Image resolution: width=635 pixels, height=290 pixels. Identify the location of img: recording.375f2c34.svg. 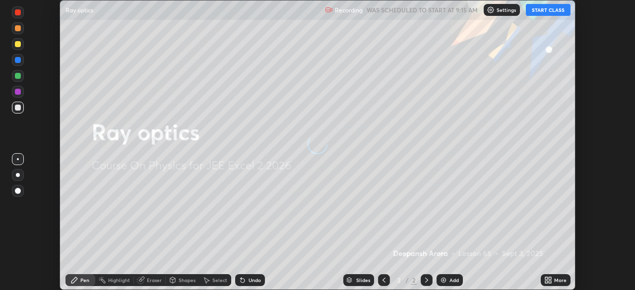
(329, 10).